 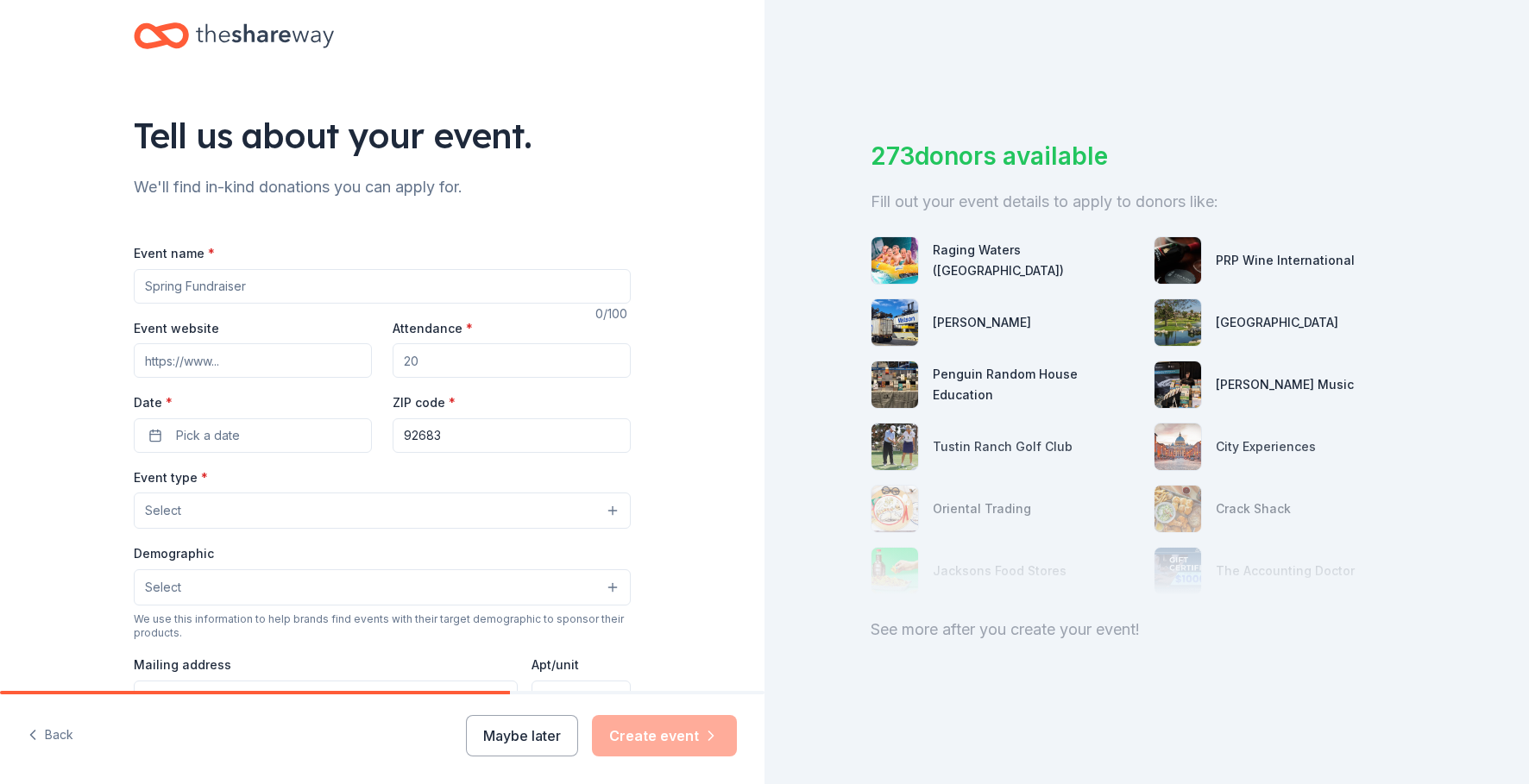 What do you see at coordinates (424, 403) in the screenshot?
I see `label: ZIP code` at bounding box center [424, 403].